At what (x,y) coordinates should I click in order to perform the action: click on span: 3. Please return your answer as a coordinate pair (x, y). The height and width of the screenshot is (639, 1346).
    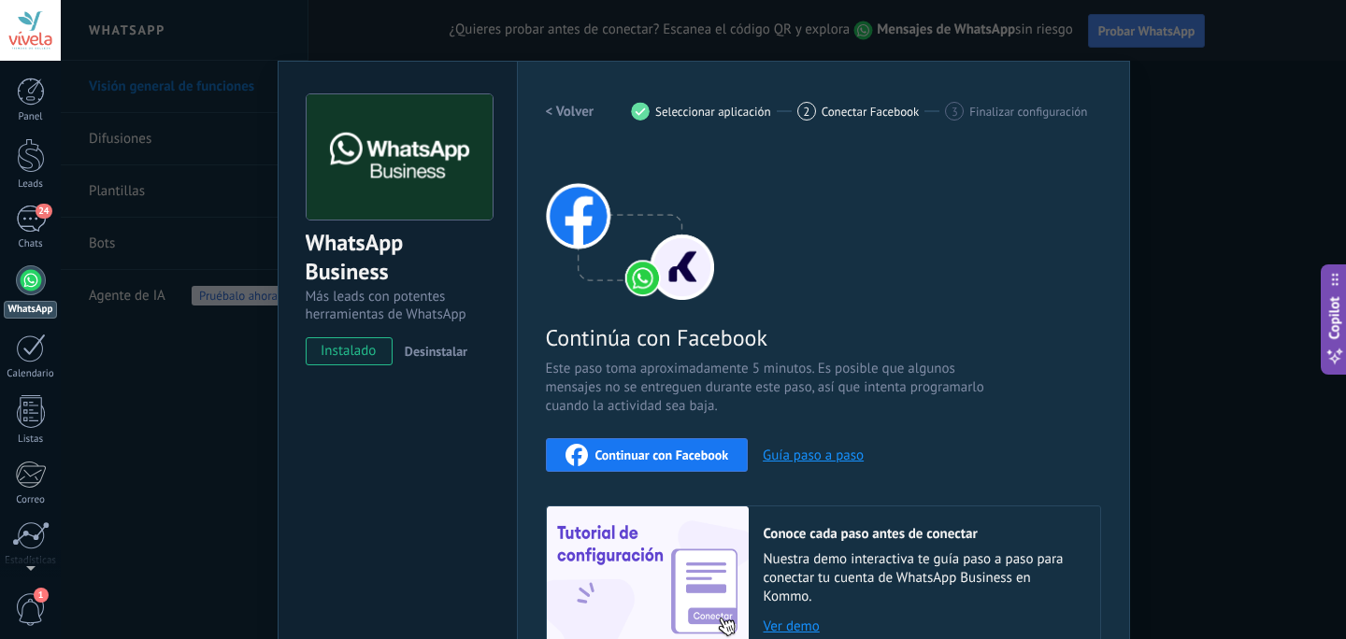
    Looking at the image, I should click on (954, 111).